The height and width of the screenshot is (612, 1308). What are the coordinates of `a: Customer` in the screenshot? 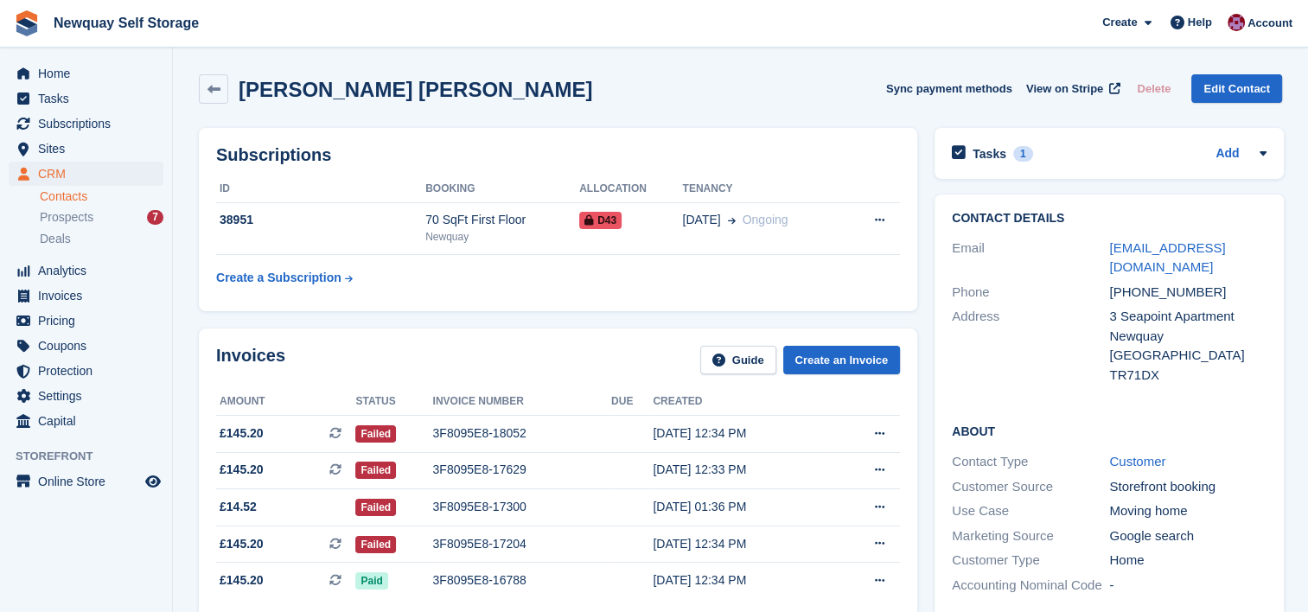 It's located at (1136, 461).